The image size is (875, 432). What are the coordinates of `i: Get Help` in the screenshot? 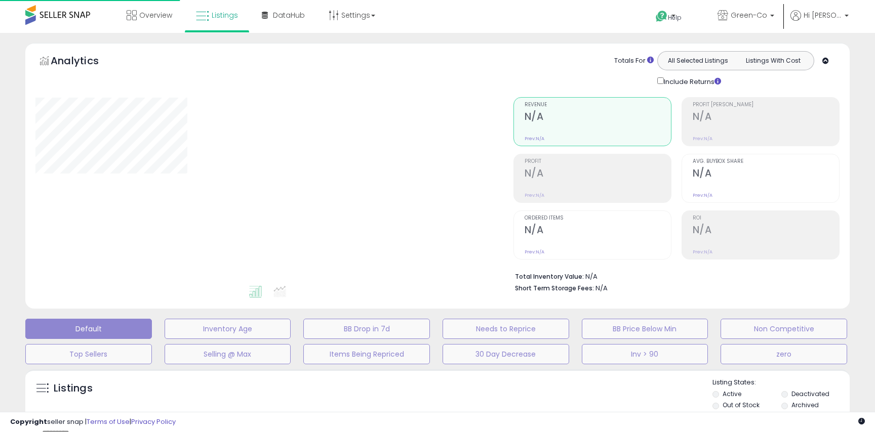 It's located at (661, 16).